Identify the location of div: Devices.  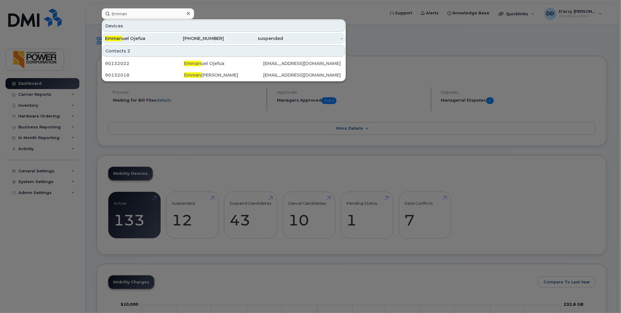
(224, 26).